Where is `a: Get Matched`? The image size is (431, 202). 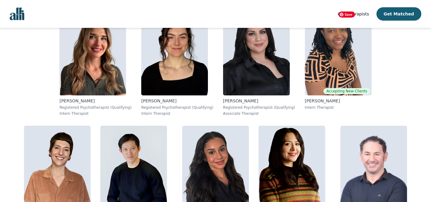
a: Get Matched is located at coordinates (399, 14).